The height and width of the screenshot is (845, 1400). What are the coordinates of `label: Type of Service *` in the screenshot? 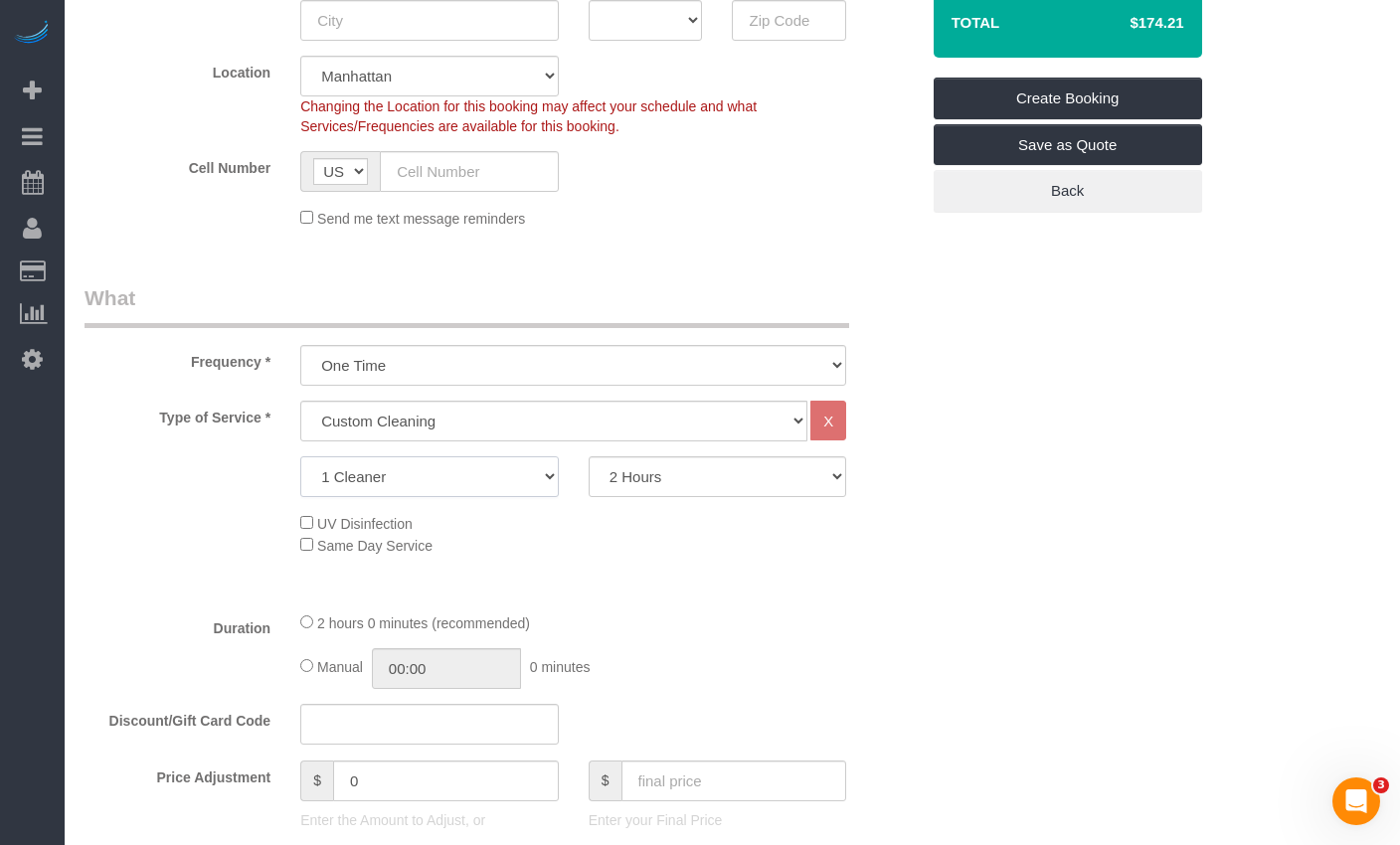 It's located at (176, 414).